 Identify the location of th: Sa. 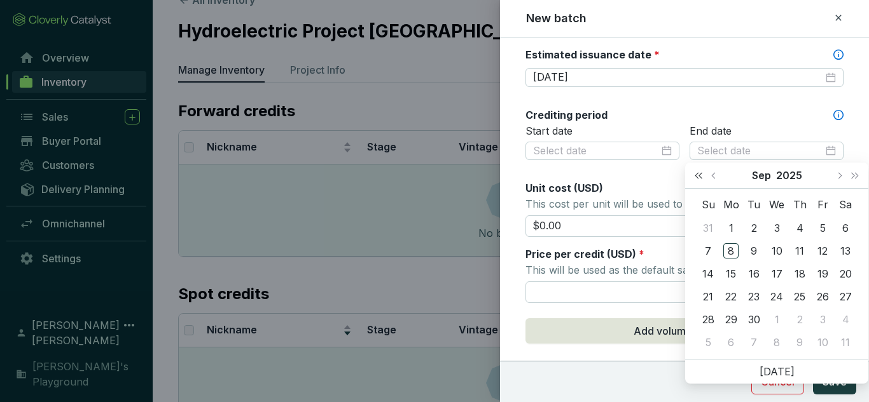
(845, 205).